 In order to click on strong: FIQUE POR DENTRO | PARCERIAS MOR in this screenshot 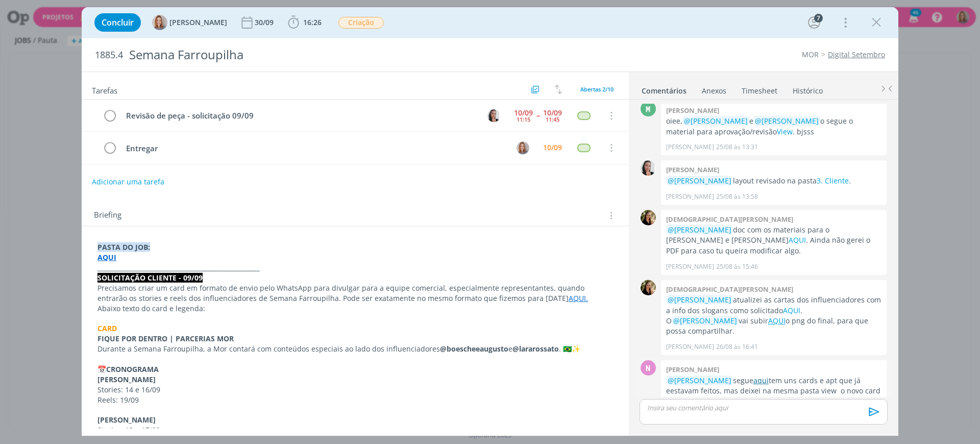, I will do `click(165, 338)`.